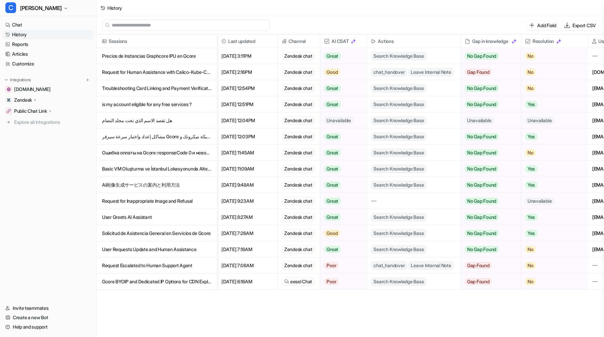 The image size is (604, 337). Describe the element at coordinates (48, 308) in the screenshot. I see `a: Invite teammates` at that location.